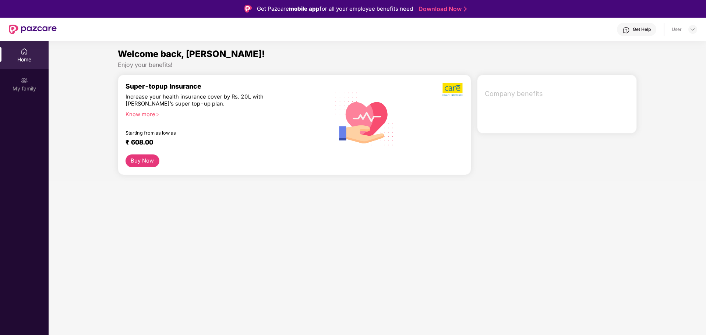  Describe the element at coordinates (441, 9) in the screenshot. I see `a: Download Now` at that location.